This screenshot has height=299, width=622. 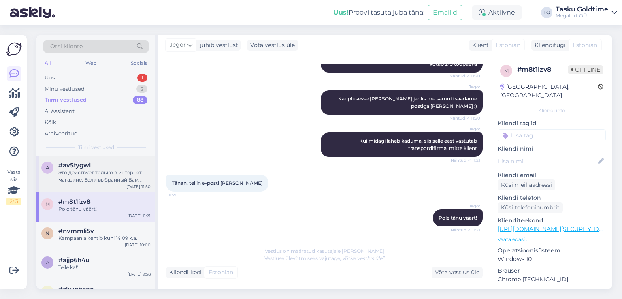 I want to click on span: #m8t1izv8, so click(x=75, y=202).